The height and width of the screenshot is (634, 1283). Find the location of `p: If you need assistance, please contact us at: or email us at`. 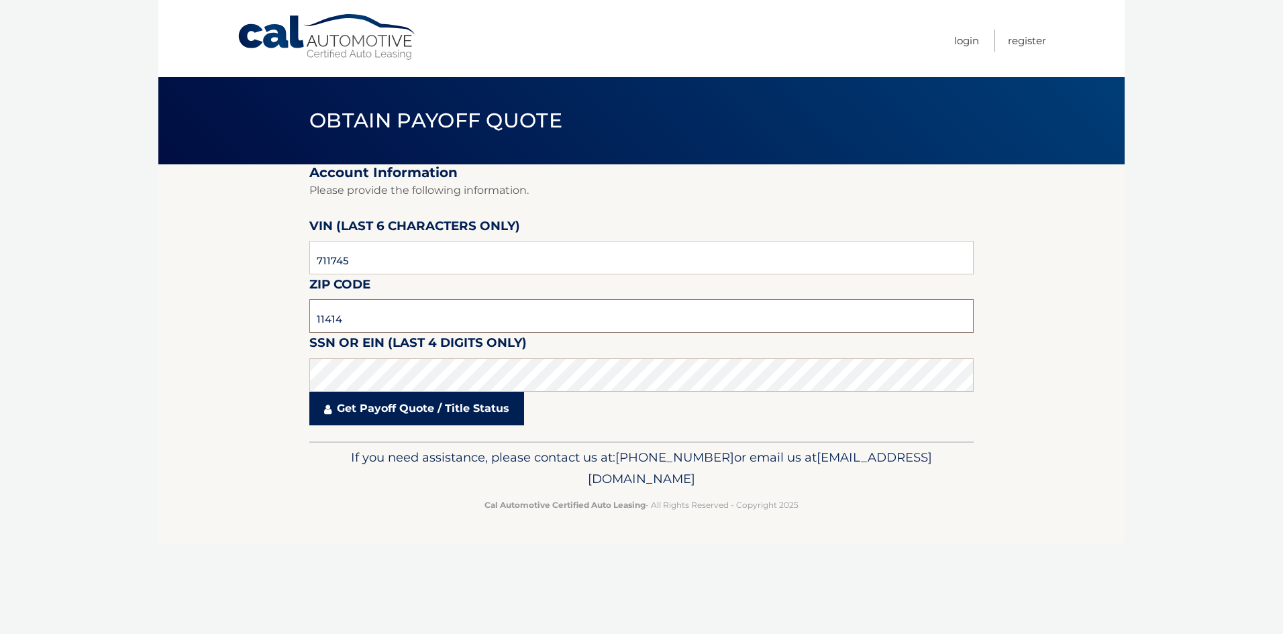

p: If you need assistance, please contact us at: or email us at is located at coordinates (641, 468).